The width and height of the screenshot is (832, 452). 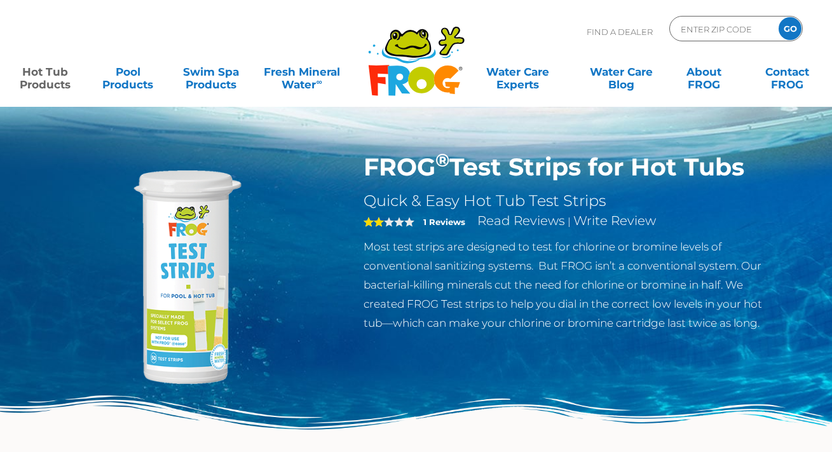 What do you see at coordinates (211, 72) in the screenshot?
I see `a: Swim SpaProducts` at bounding box center [211, 72].